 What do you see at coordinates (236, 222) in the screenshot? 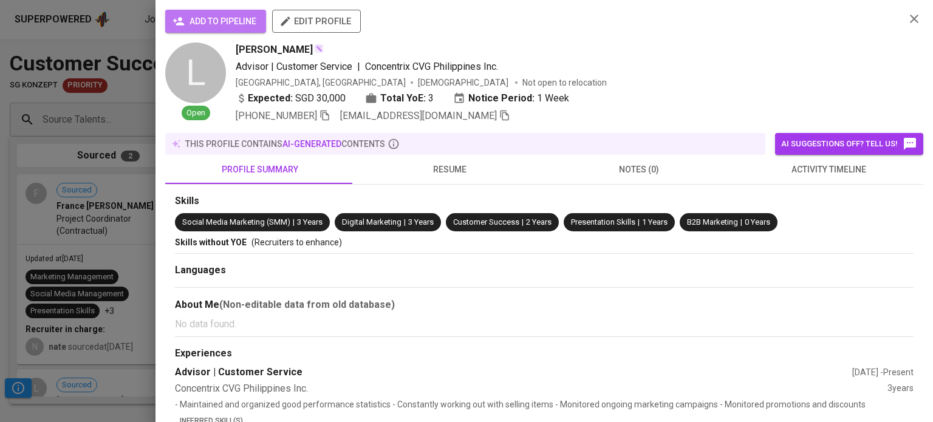
I see `span: Social Media Marketing (SMM)` at bounding box center [236, 222].